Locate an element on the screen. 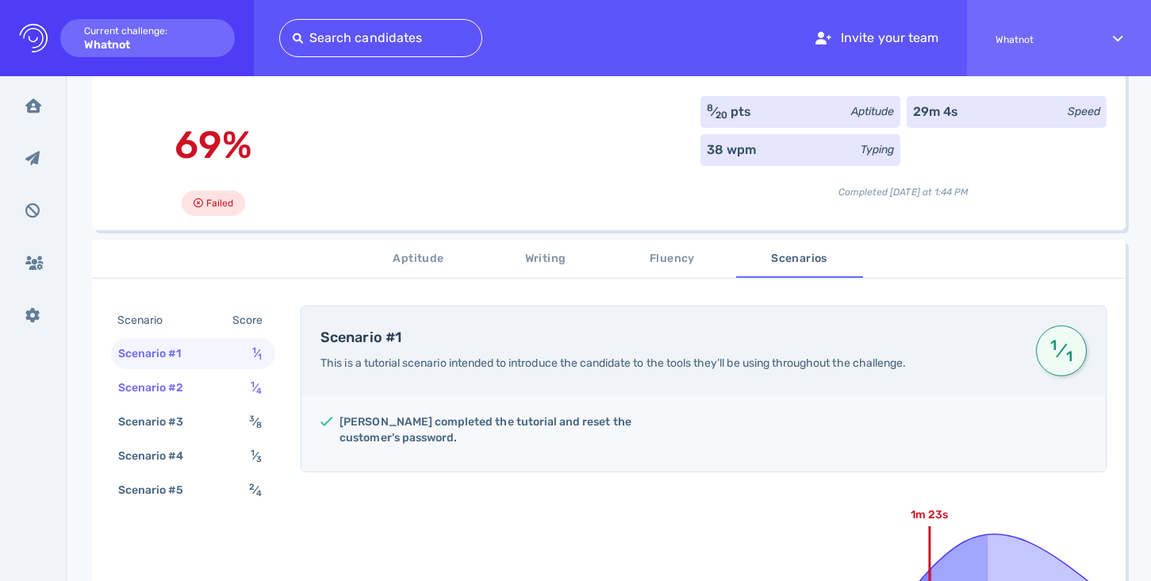  div: Scenario is located at coordinates (148, 320).